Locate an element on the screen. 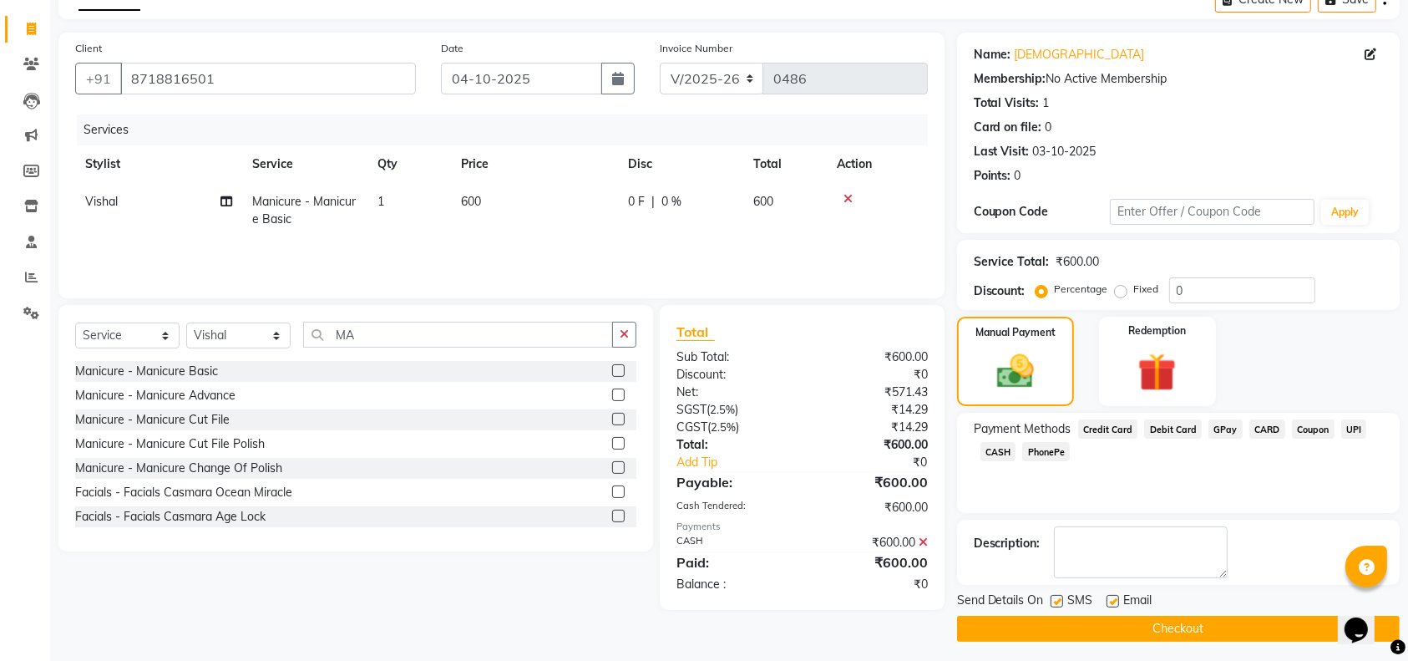  div: Manicure - Manicure Cut File Polish is located at coordinates (170, 443).